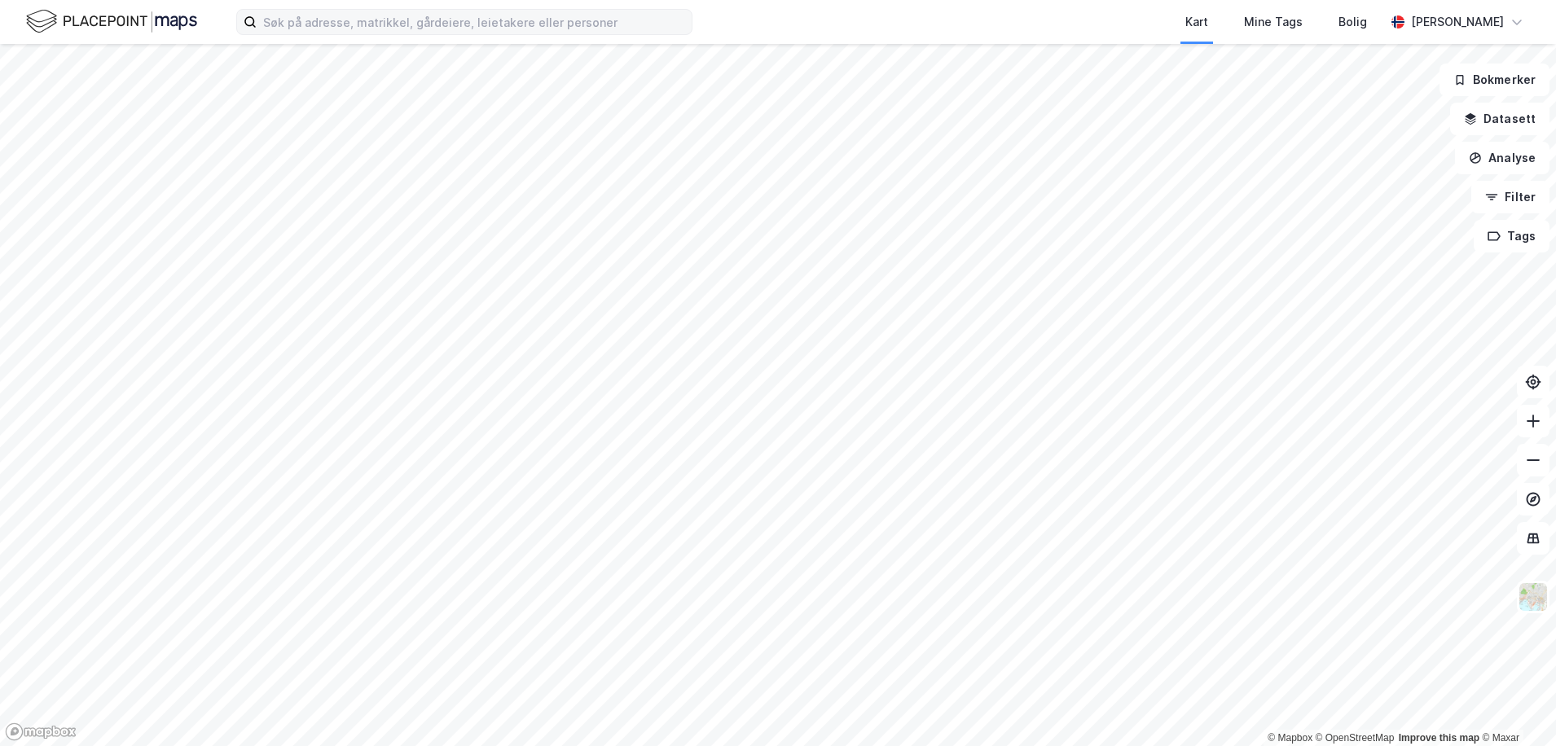 The width and height of the screenshot is (1556, 746). I want to click on a: Mapbox homepage, so click(41, 731).